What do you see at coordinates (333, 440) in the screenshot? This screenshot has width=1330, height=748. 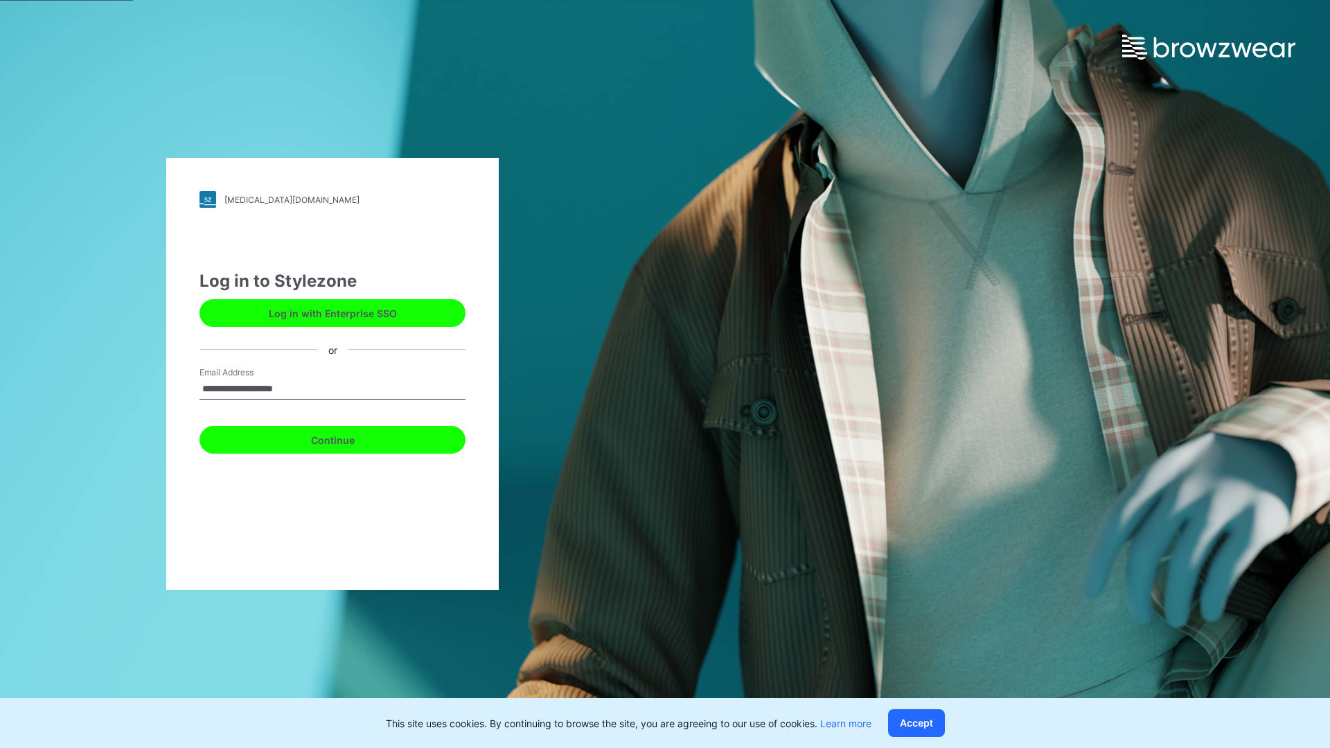 I see `button: Continue` at bounding box center [333, 440].